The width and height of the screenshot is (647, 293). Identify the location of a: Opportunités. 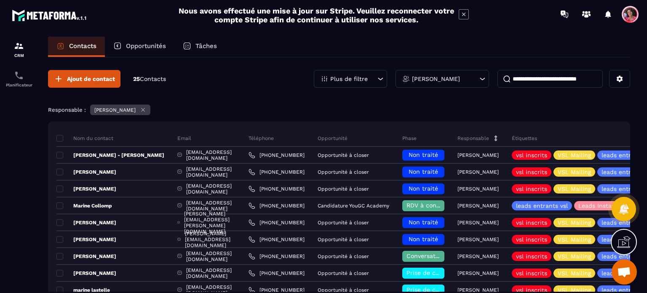
(139, 47).